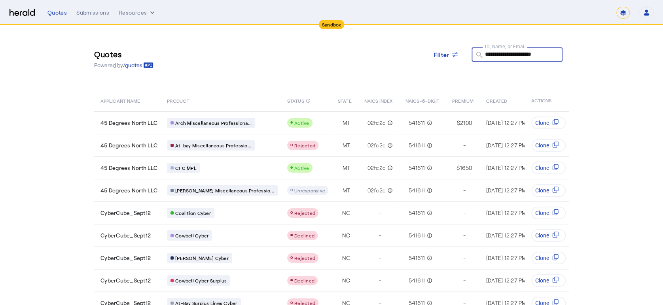  What do you see at coordinates (22, 13) in the screenshot?
I see `img: Herald Logo` at bounding box center [22, 13].